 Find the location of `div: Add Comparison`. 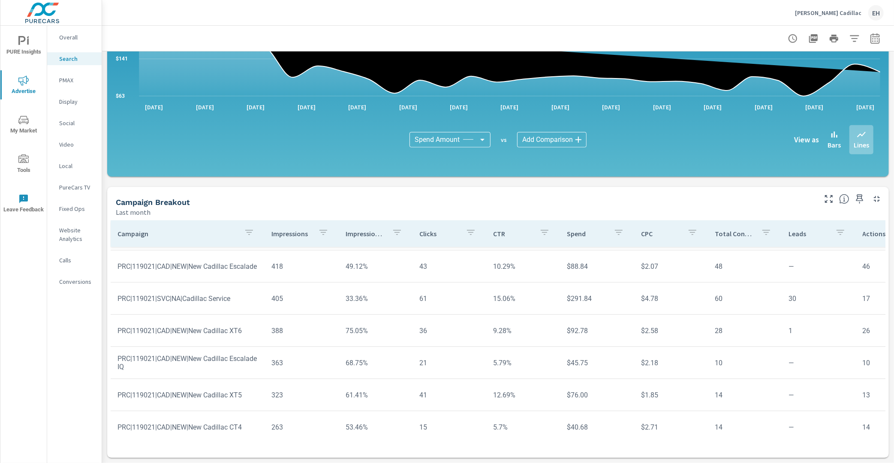

div: Add Comparison is located at coordinates (552, 140).